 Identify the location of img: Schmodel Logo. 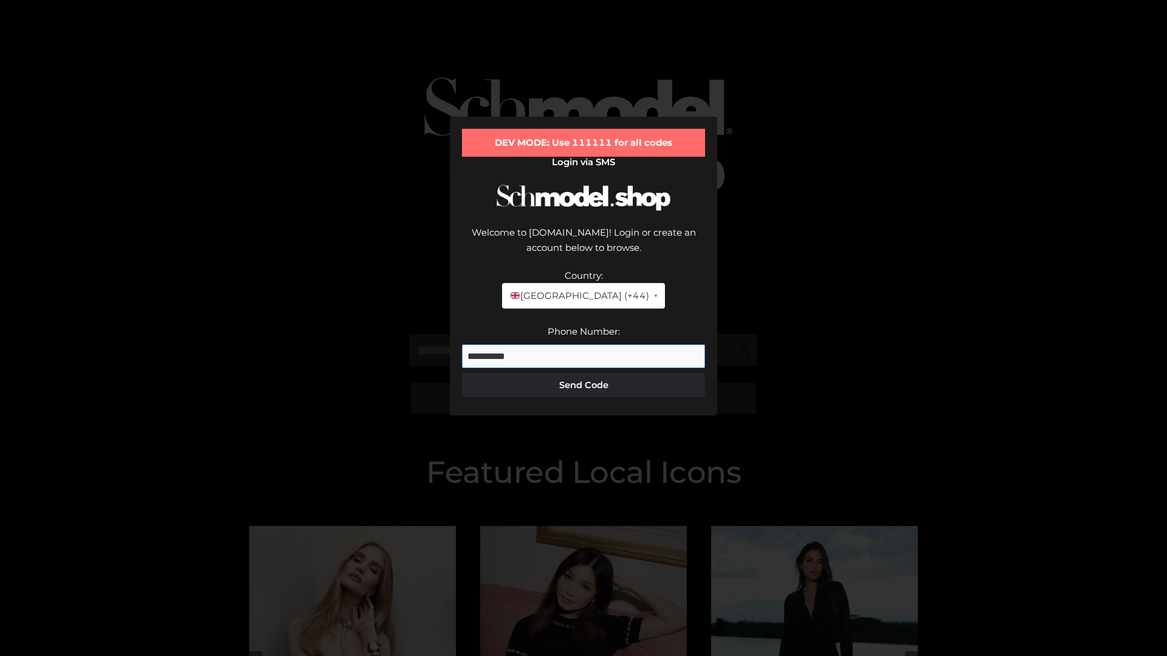
(583, 198).